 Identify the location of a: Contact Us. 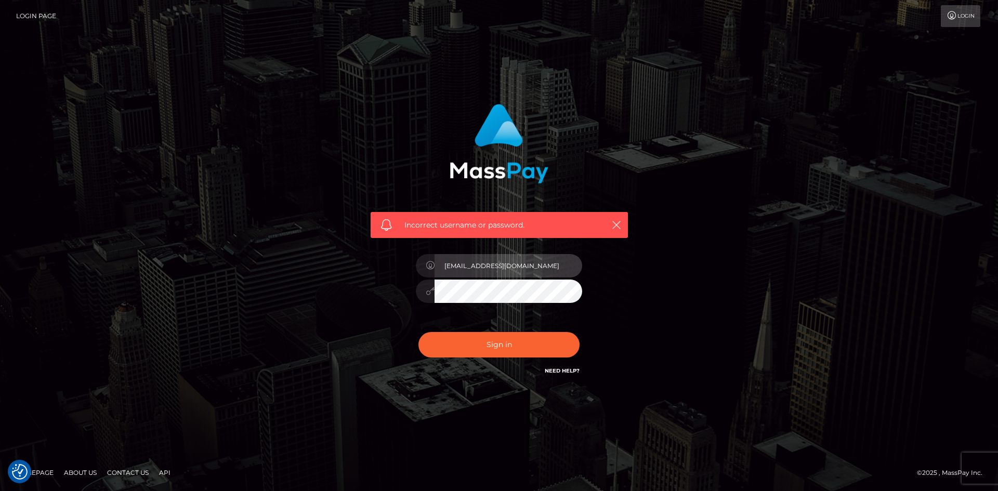
(128, 472).